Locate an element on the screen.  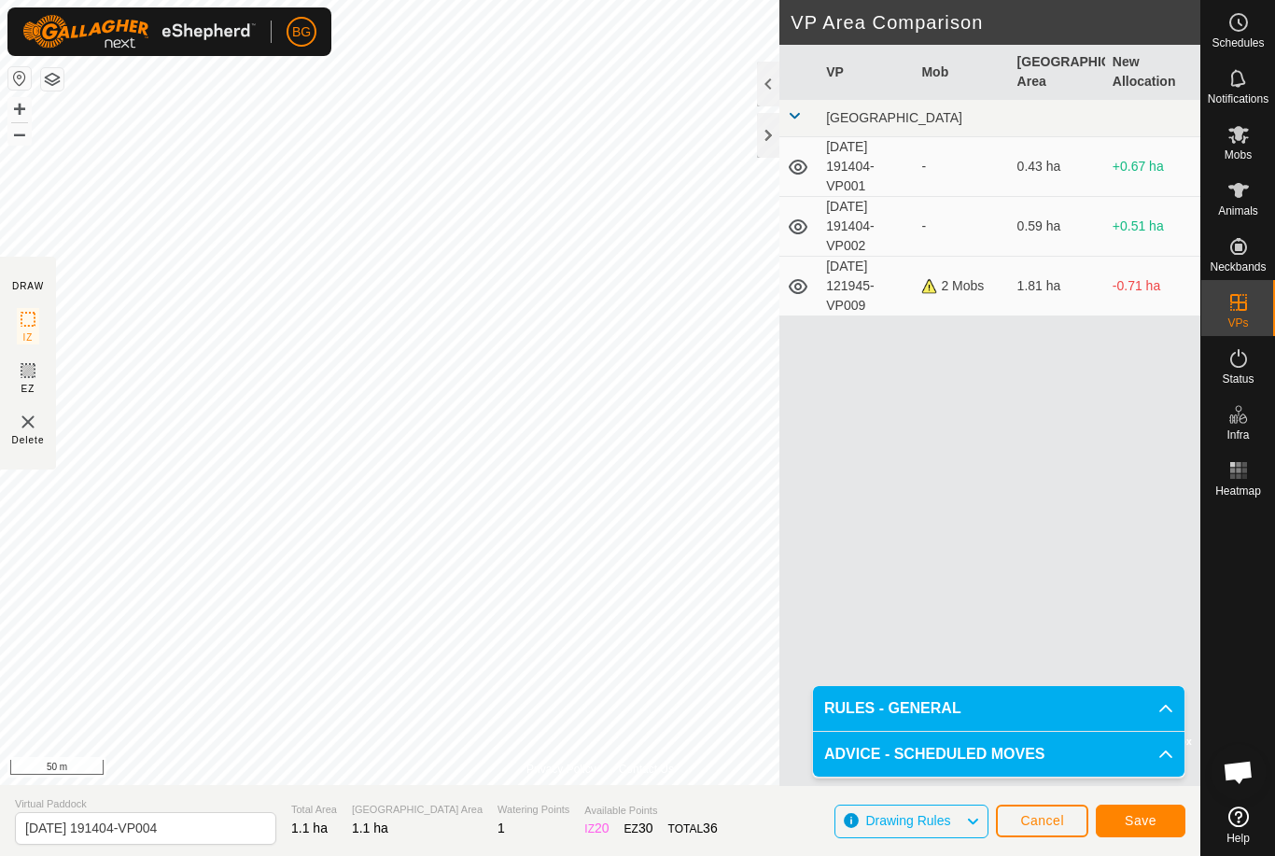
span: Neckbands is located at coordinates (1238, 267).